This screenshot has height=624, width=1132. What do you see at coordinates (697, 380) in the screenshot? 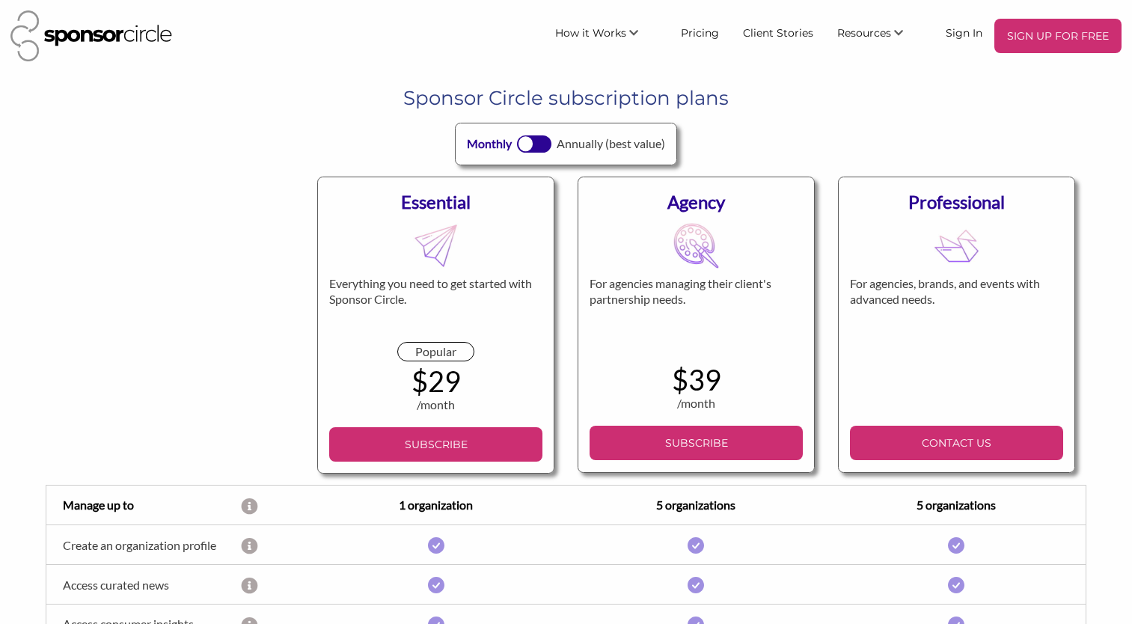
I see `div: $39` at bounding box center [697, 380].